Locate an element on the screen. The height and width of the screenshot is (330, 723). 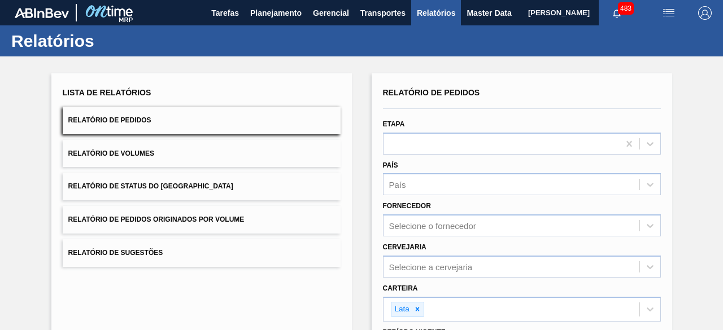
button: Notificações is located at coordinates (616, 13).